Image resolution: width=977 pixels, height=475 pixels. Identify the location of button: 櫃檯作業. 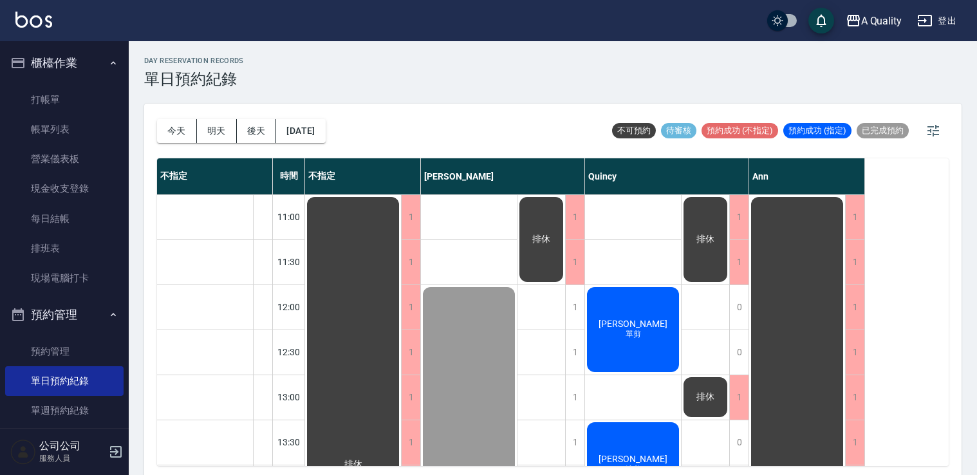
(64, 63).